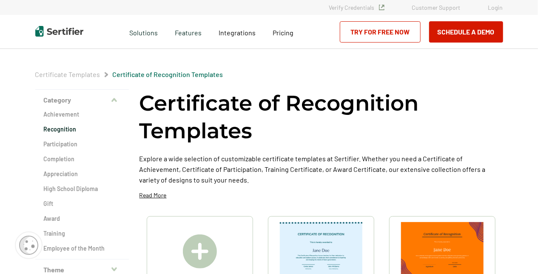 Image resolution: width=538 pixels, height=274 pixels. Describe the element at coordinates (466, 32) in the screenshot. I see `button: Schedule a Demo` at that location.